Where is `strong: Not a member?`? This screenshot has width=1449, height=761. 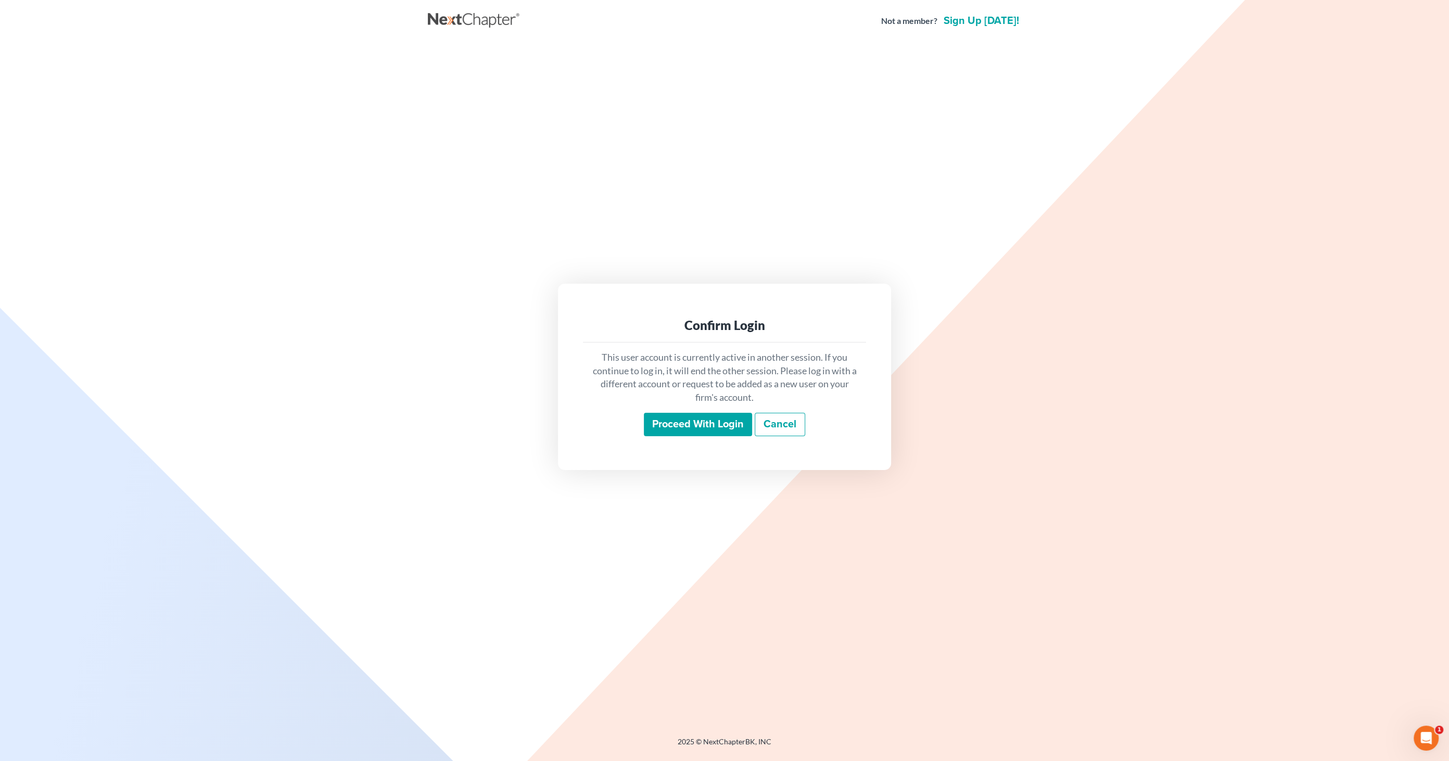 strong: Not a member? is located at coordinates (909, 21).